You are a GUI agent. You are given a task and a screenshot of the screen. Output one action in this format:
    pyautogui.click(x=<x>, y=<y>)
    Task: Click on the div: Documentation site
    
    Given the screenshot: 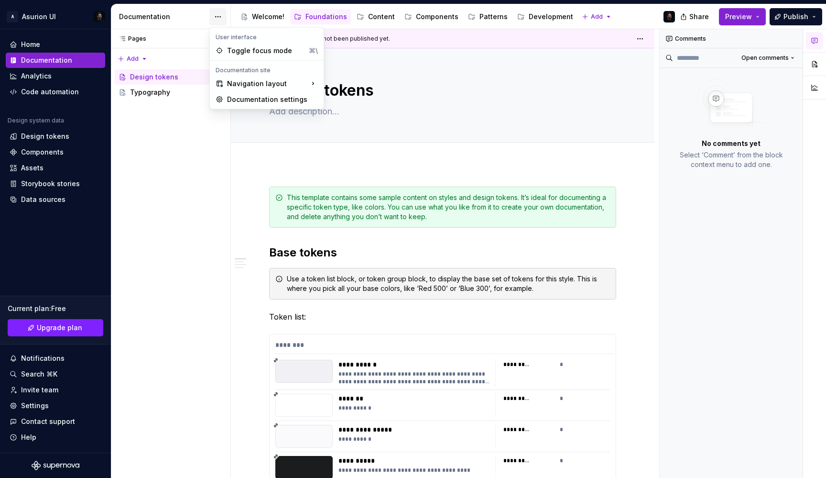 What is the action you would take?
    pyautogui.click(x=267, y=70)
    